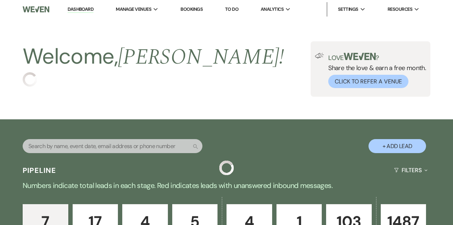  What do you see at coordinates (80, 9) in the screenshot?
I see `a: Dashboard` at bounding box center [80, 9].